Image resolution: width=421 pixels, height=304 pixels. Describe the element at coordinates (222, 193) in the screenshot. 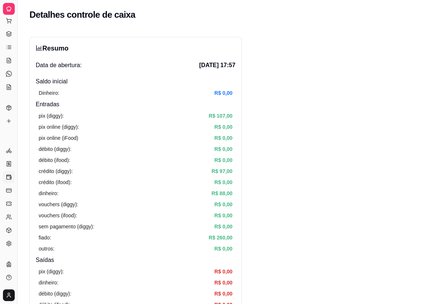

I see `article: R$ 88,00` at that location.